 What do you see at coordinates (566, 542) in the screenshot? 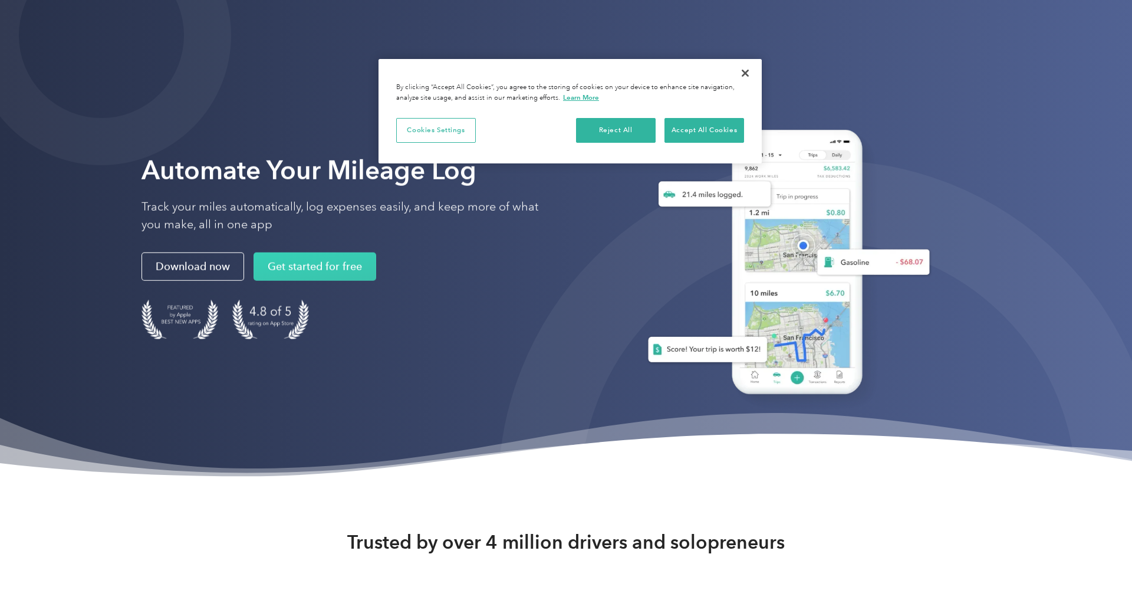
I see `strong: Trusted by over 4 million drivers and solopreneurs` at bounding box center [566, 542].